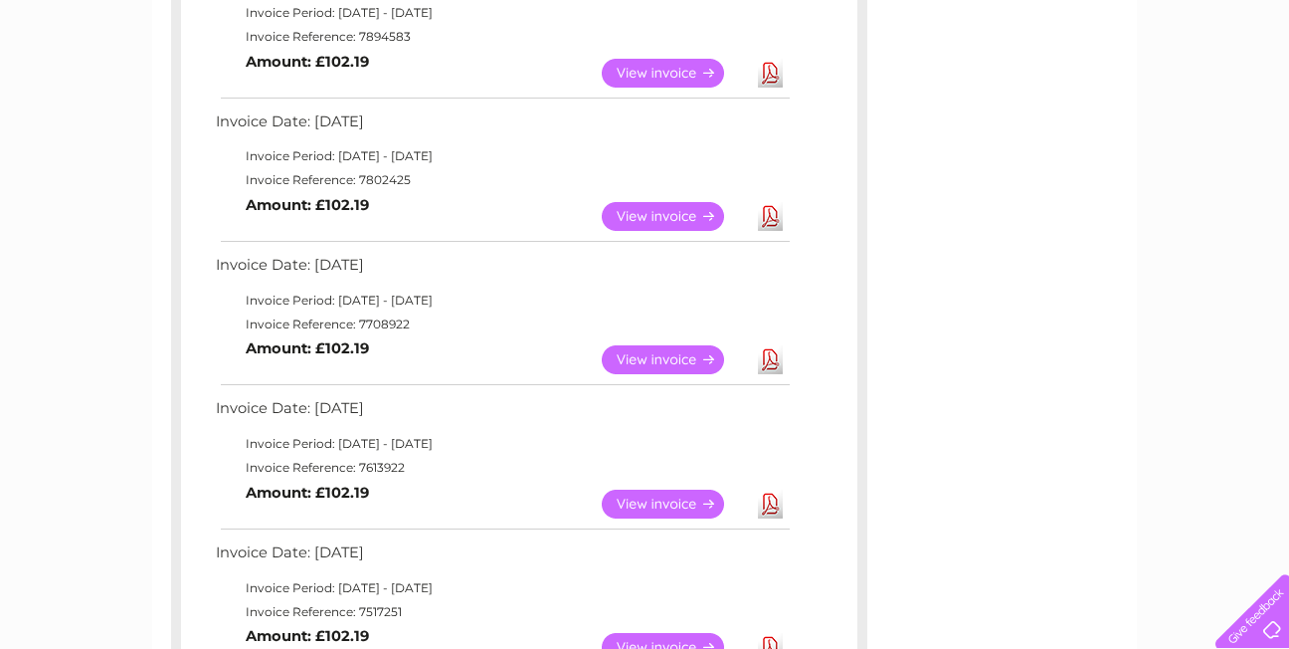  What do you see at coordinates (983, 22) in the screenshot?
I see `span: 0333 014 3131` at bounding box center [983, 22].